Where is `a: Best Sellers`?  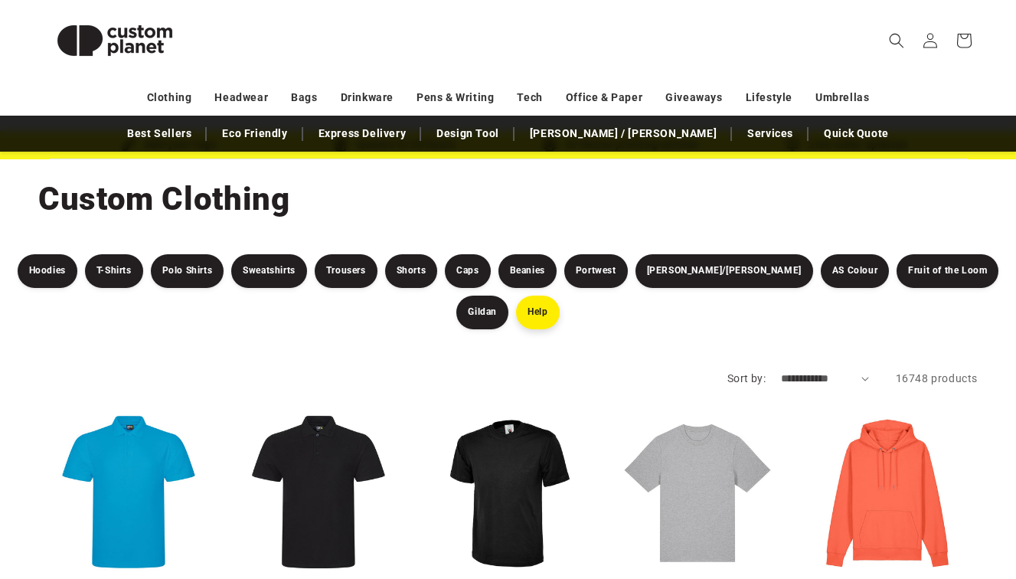 a: Best Sellers is located at coordinates (159, 133).